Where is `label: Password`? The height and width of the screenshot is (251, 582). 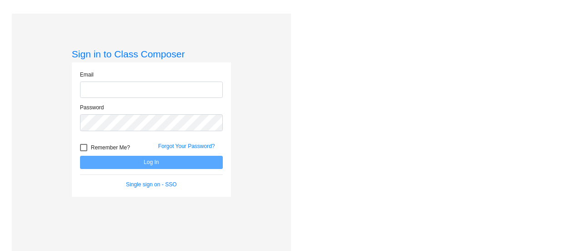 label: Password is located at coordinates (92, 107).